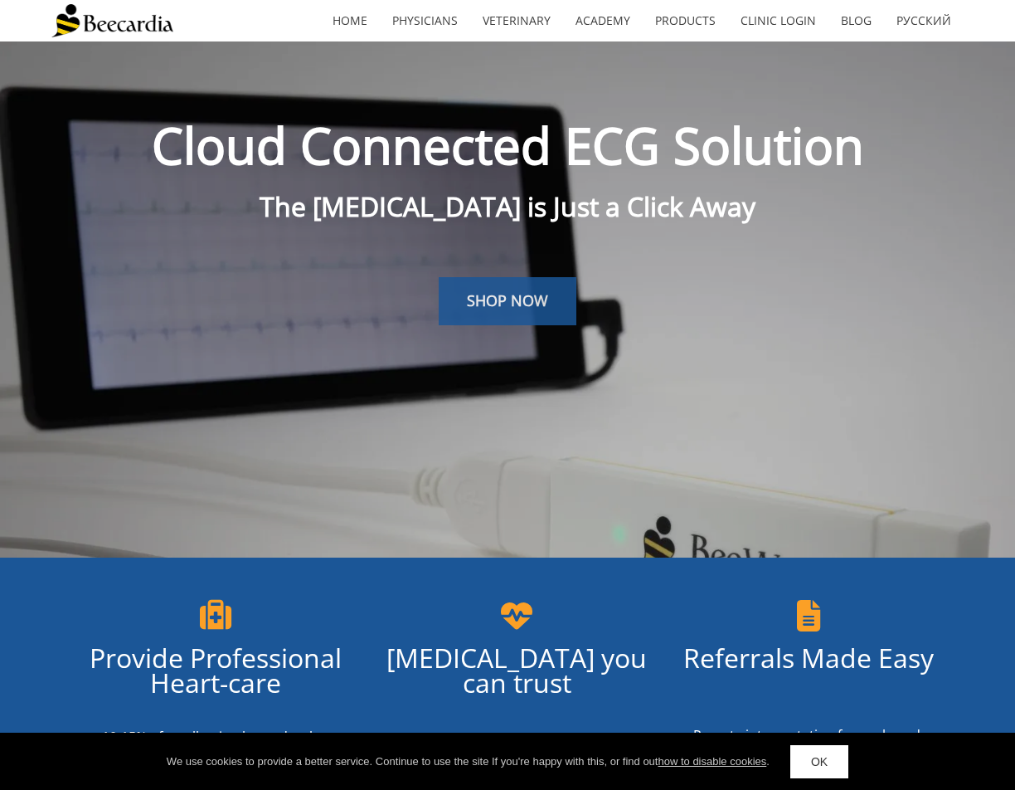  Describe the element at coordinates (856, 21) in the screenshot. I see `a: Blog` at that location.